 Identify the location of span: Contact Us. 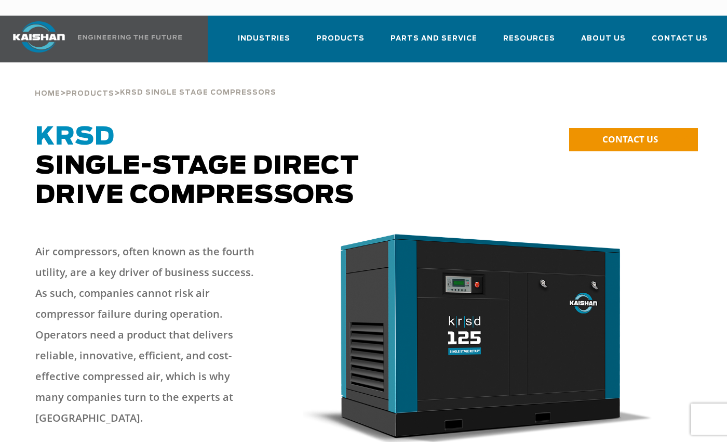
(680, 38).